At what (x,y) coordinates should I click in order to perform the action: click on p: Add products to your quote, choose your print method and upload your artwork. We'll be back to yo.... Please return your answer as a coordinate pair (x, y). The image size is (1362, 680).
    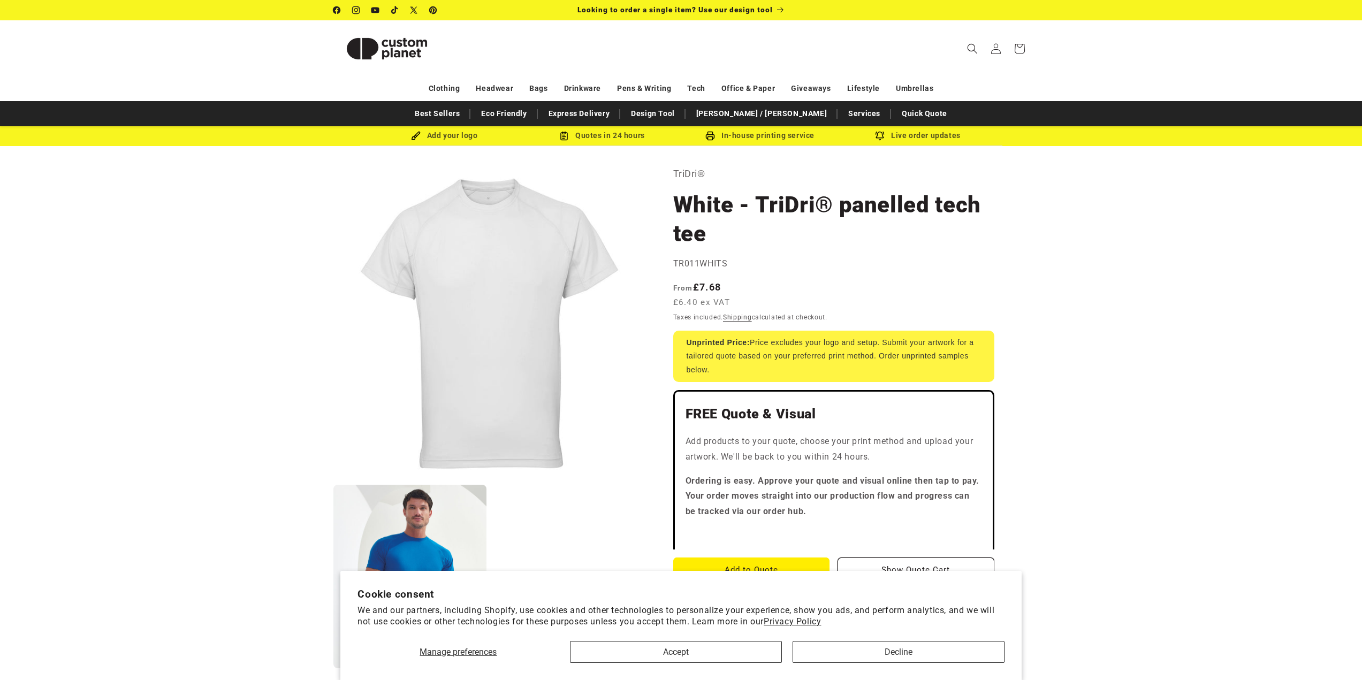
    Looking at the image, I should click on (834, 450).